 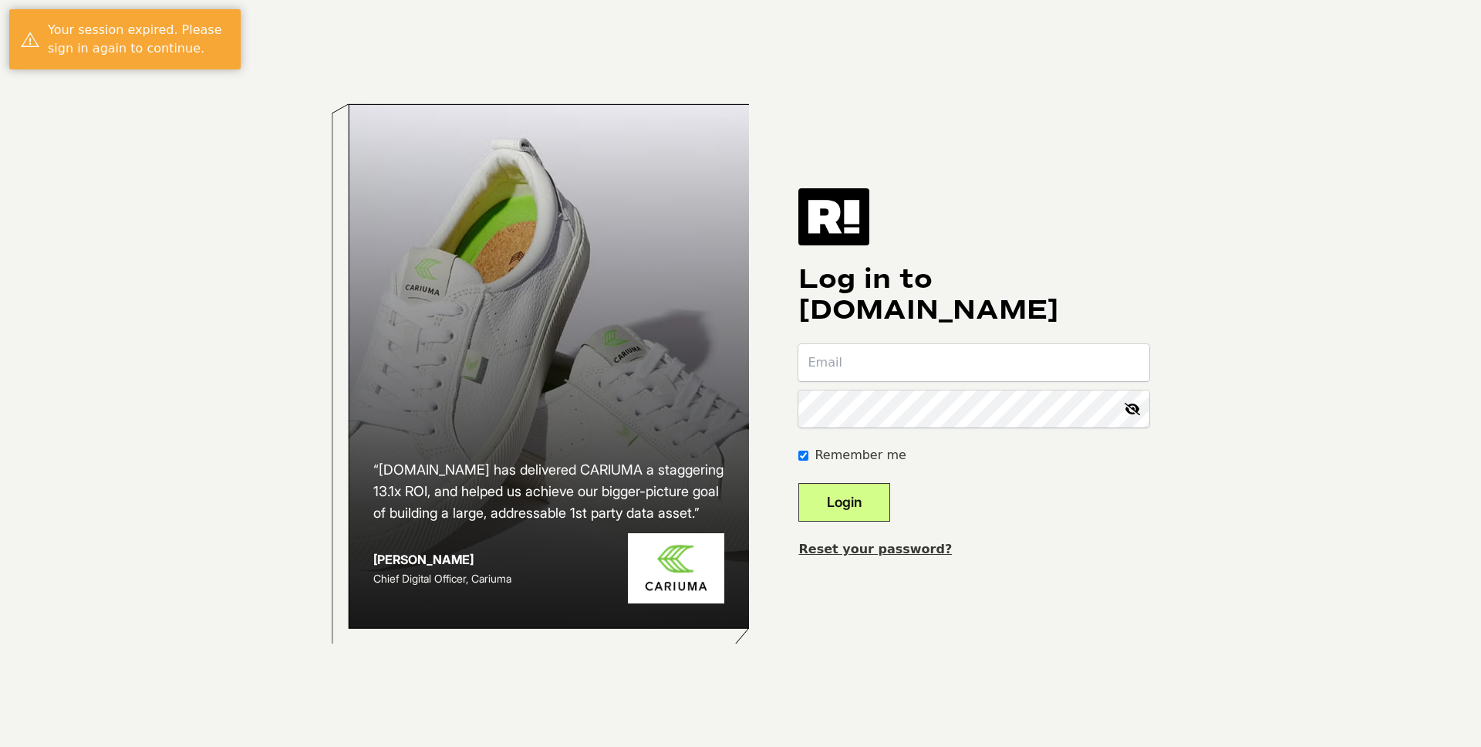 What do you see at coordinates (875, 548) in the screenshot?
I see `a: Reset your password?` at bounding box center [875, 548].